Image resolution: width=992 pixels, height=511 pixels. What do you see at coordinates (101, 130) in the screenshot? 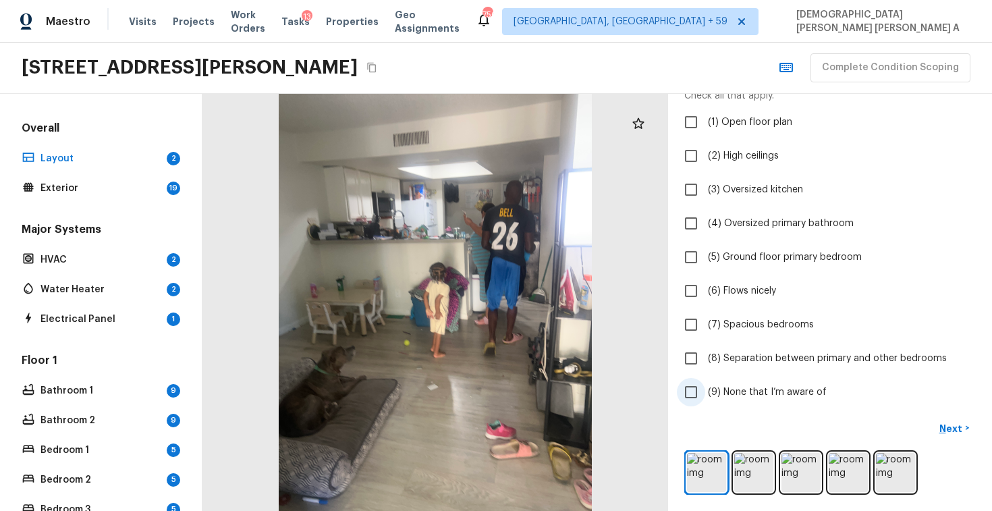
I see `h5: Overall` at bounding box center [101, 130].